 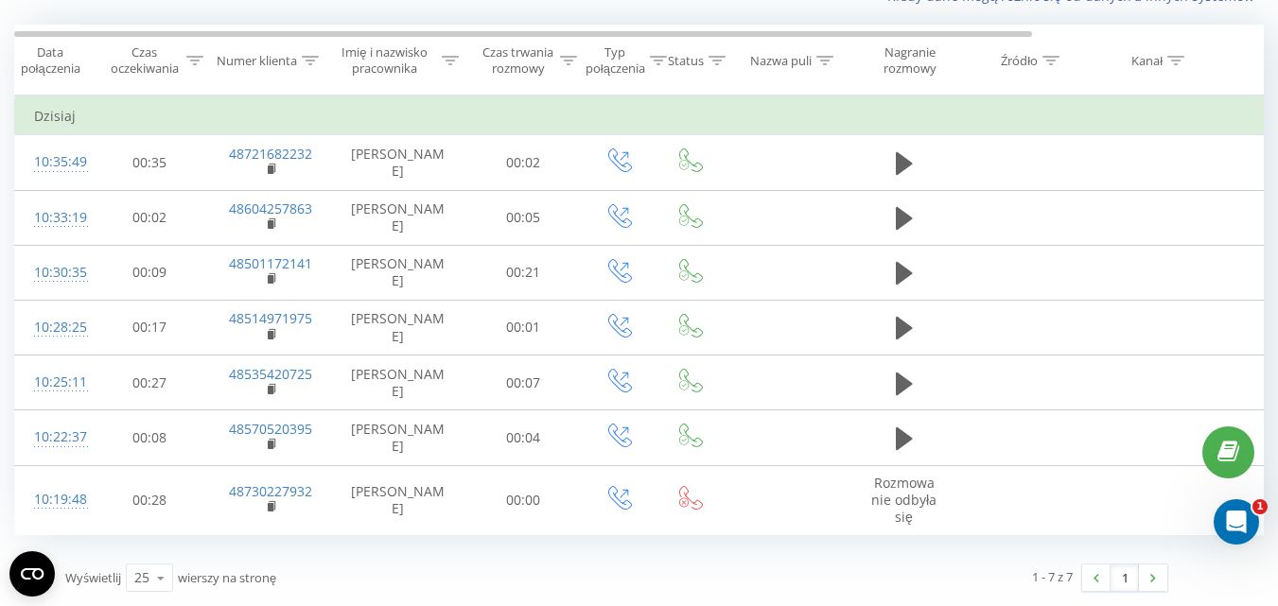 What do you see at coordinates (385, 61) in the screenshot?
I see `div: Imię i nazwisko pracownika` at bounding box center [385, 61].